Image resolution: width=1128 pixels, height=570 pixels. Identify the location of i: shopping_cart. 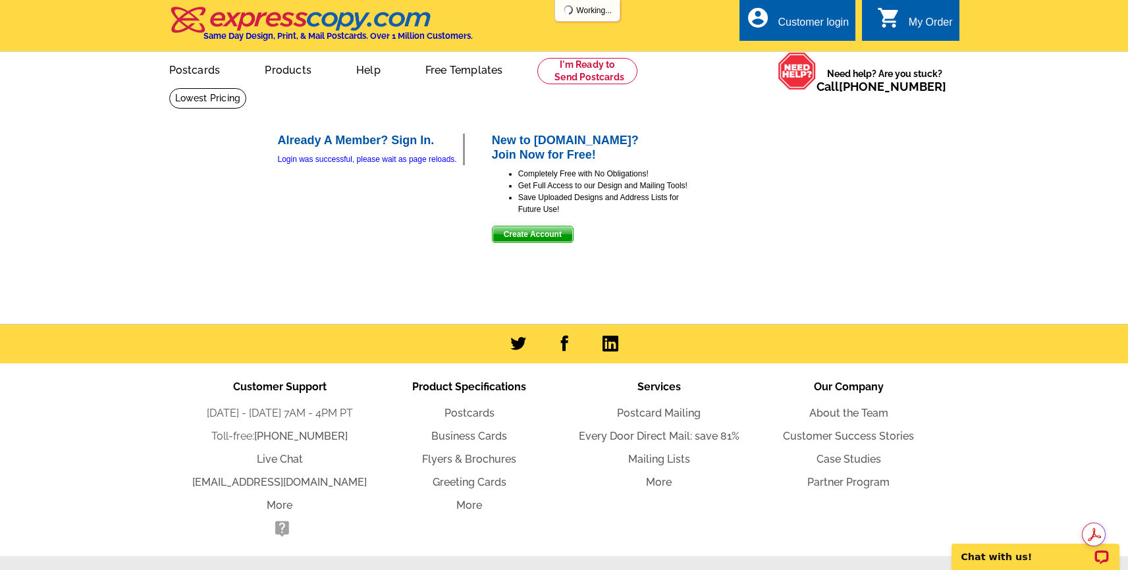
(889, 18).